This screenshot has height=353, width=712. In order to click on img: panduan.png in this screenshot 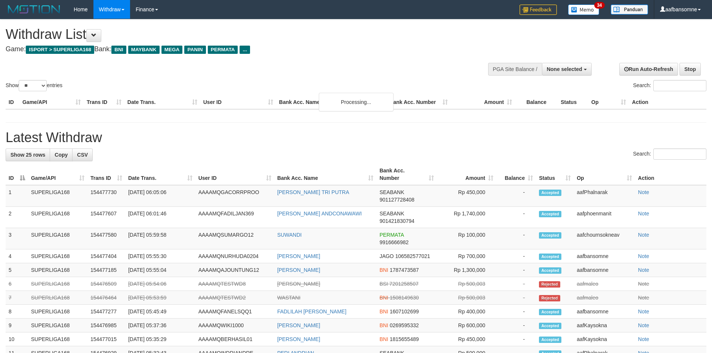, I will do `click(629, 9)`.